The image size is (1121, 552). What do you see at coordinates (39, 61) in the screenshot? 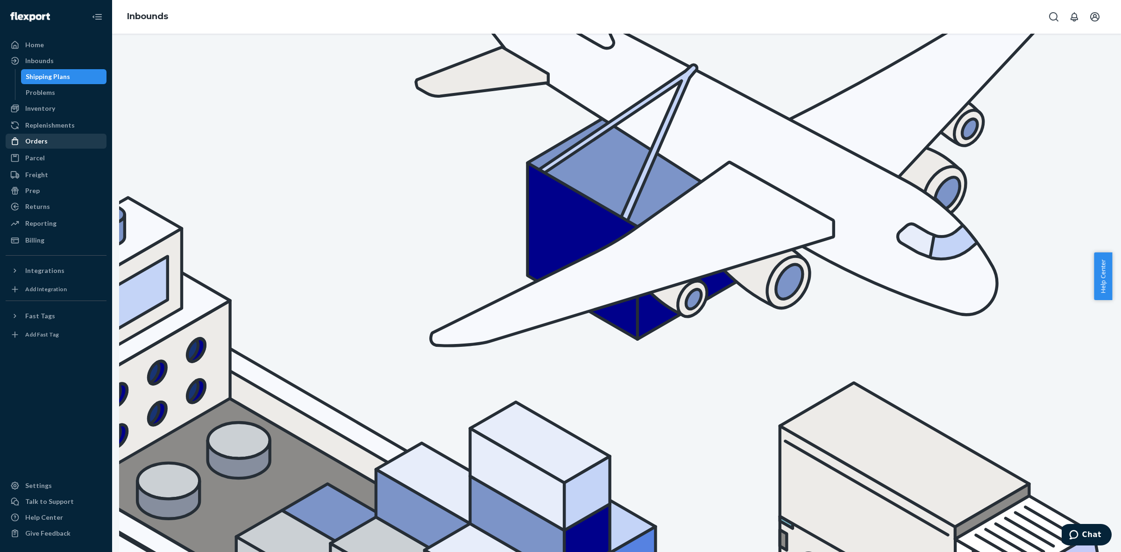
I see `div: Inbounds` at bounding box center [39, 61].